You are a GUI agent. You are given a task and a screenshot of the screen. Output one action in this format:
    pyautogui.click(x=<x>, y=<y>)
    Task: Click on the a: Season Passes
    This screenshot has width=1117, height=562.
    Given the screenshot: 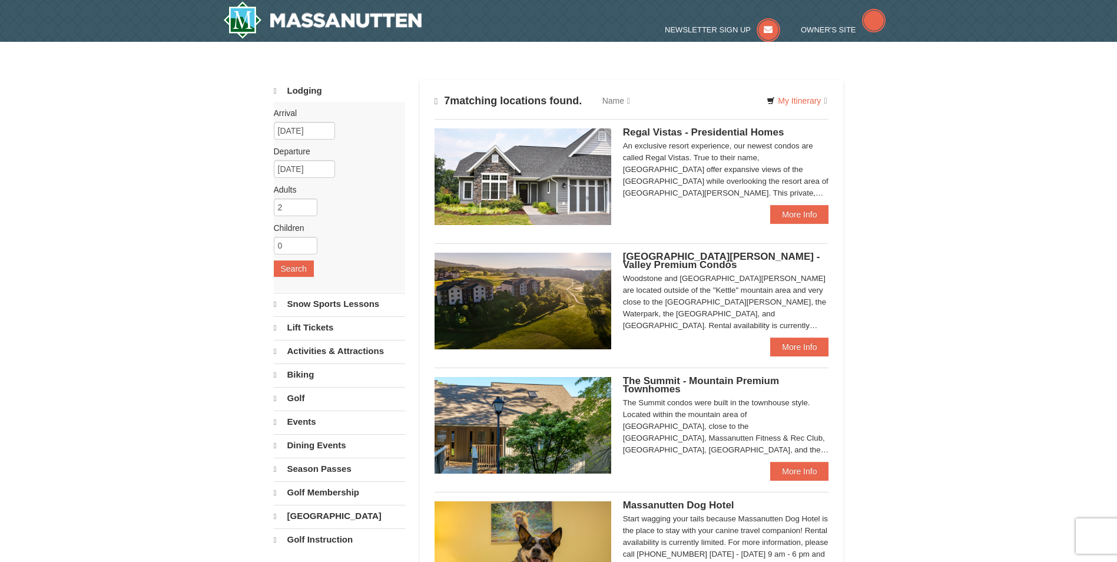 What is the action you would take?
    pyautogui.click(x=339, y=469)
    